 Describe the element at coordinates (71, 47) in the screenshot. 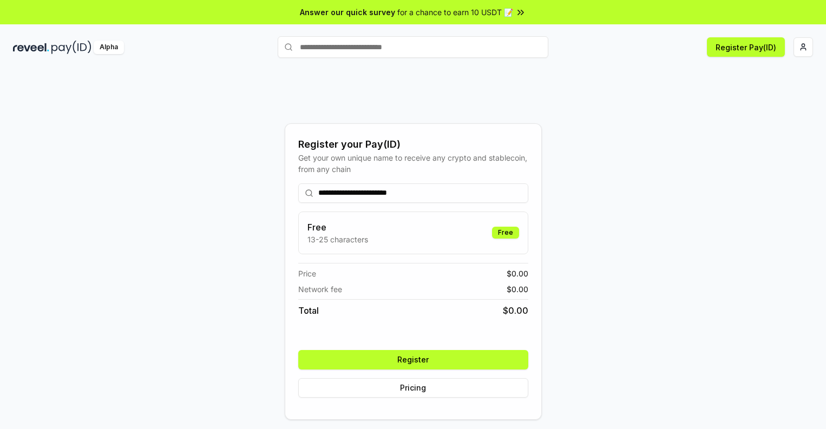

I see `img: pay_id` at that location.